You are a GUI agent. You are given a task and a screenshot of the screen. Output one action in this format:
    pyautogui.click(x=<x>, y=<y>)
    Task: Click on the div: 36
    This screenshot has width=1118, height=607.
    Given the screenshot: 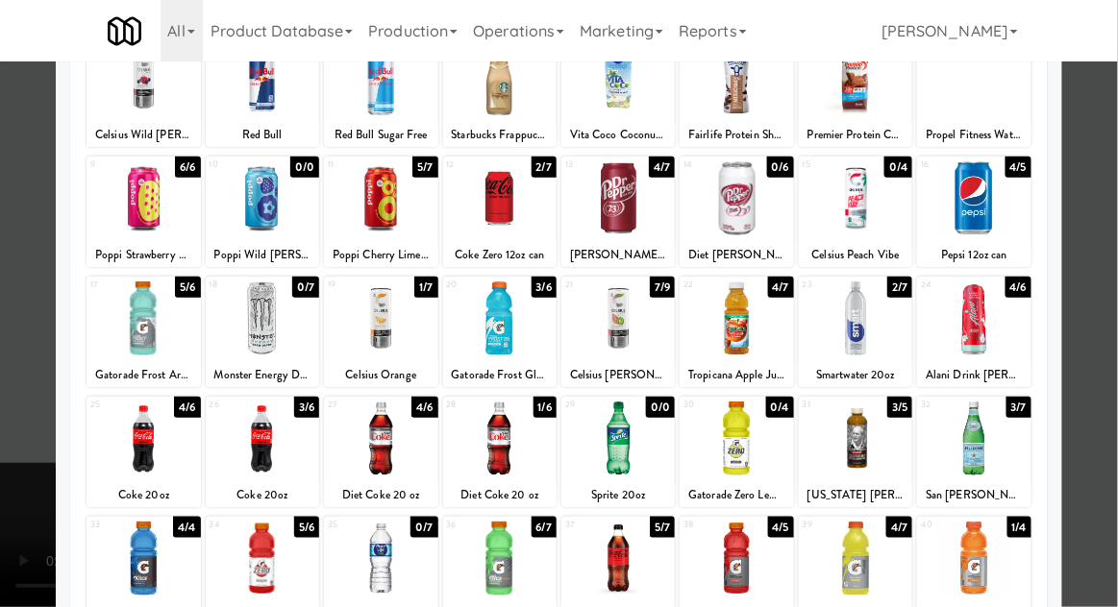 What is the action you would take?
    pyautogui.click(x=473, y=525)
    